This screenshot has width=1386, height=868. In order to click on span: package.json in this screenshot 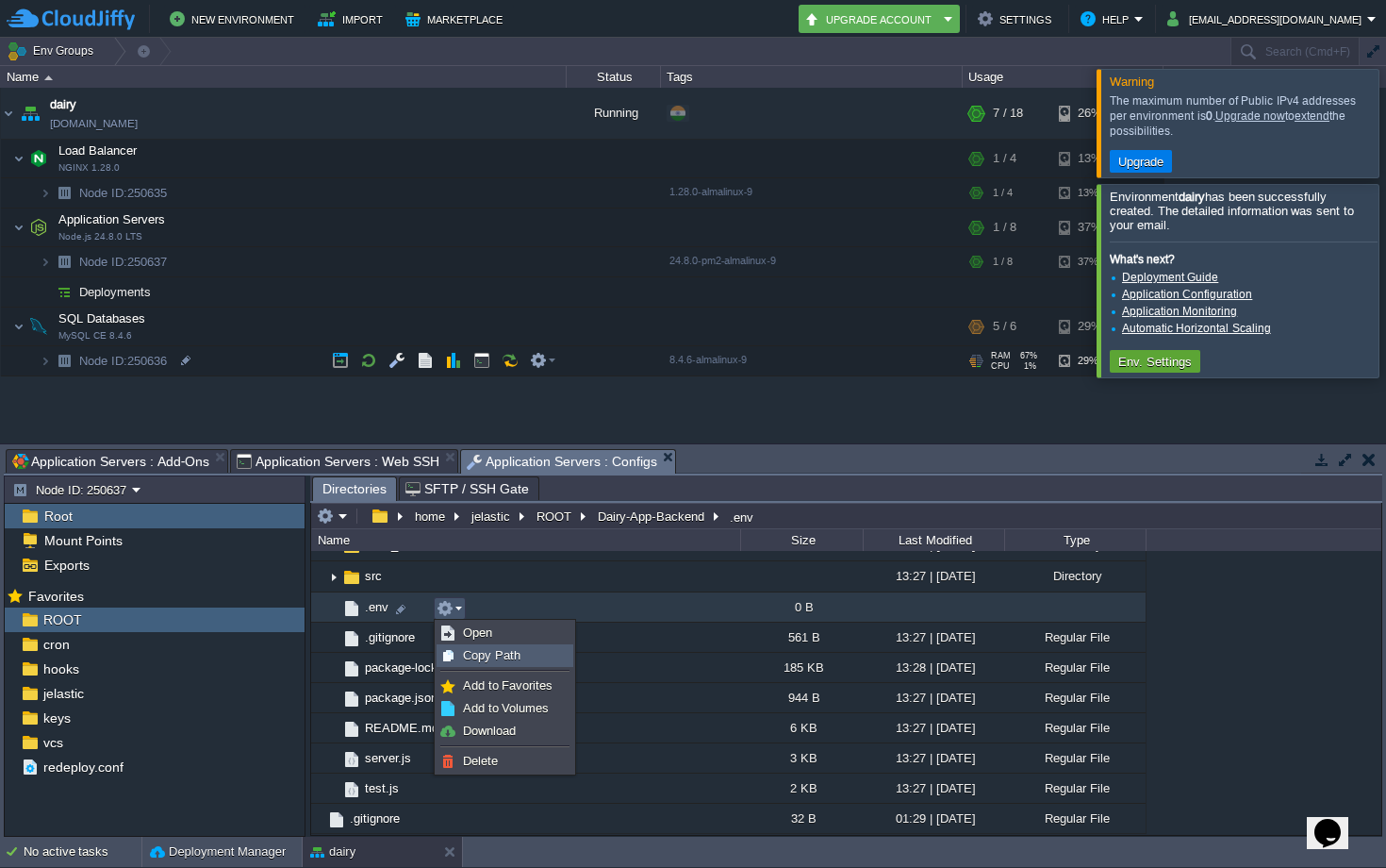, I will do `click(400, 697)`.